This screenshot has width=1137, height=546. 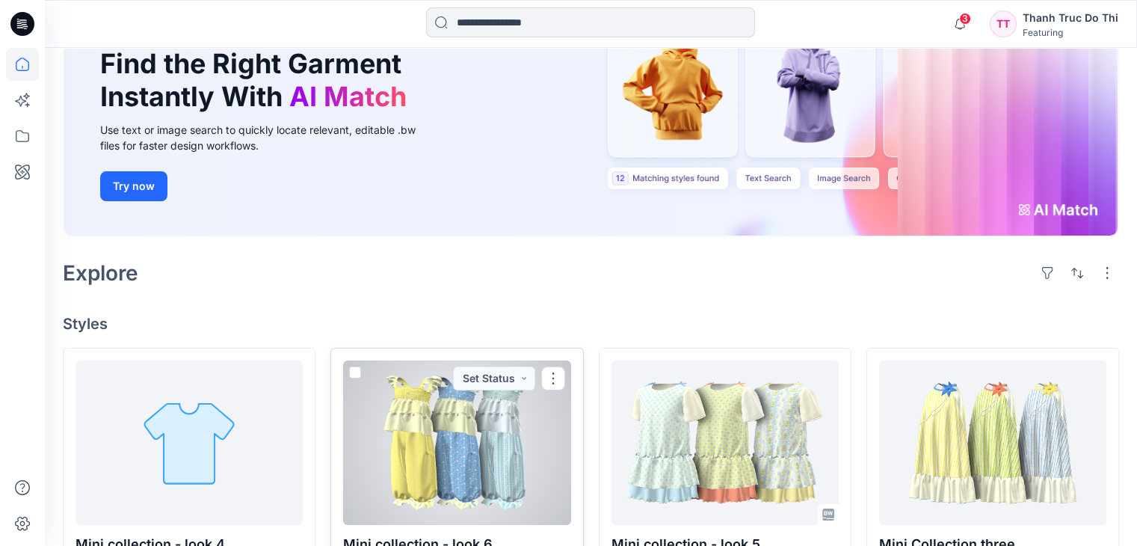 I want to click on span: 3, so click(x=965, y=19).